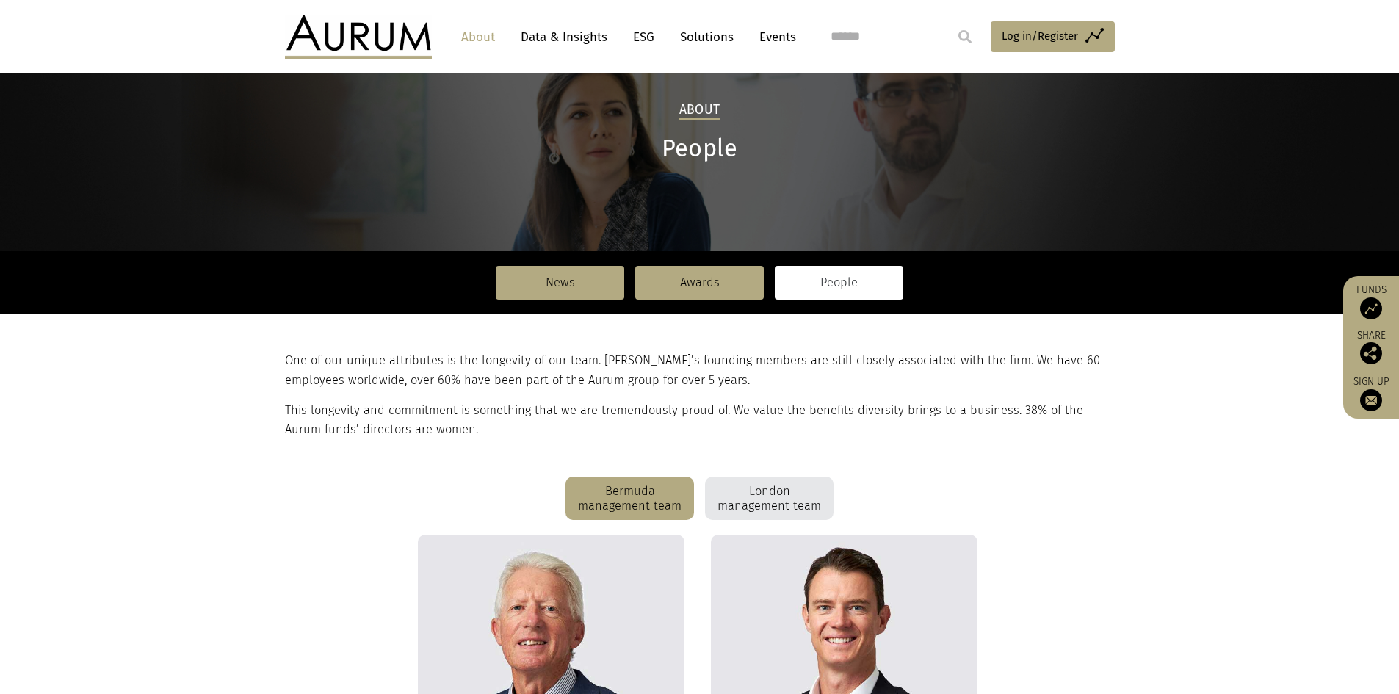  What do you see at coordinates (700, 148) in the screenshot?
I see `h1: People` at bounding box center [700, 148].